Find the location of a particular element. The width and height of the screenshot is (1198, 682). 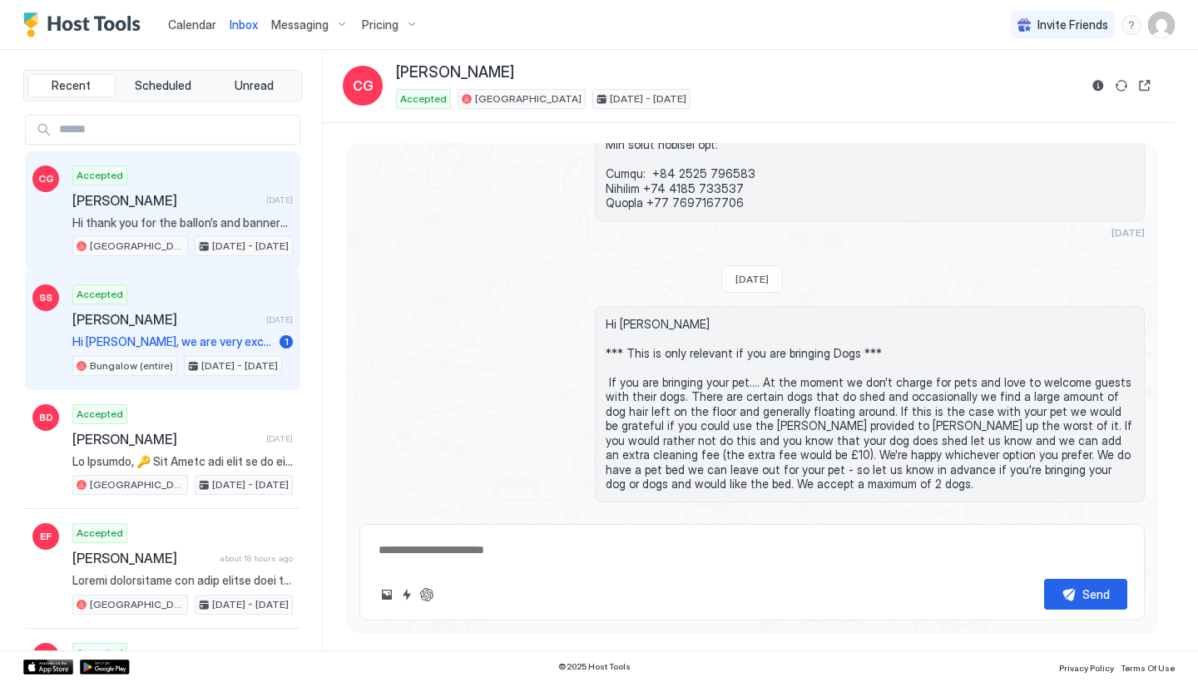

button: Scheduled is located at coordinates (163, 86).